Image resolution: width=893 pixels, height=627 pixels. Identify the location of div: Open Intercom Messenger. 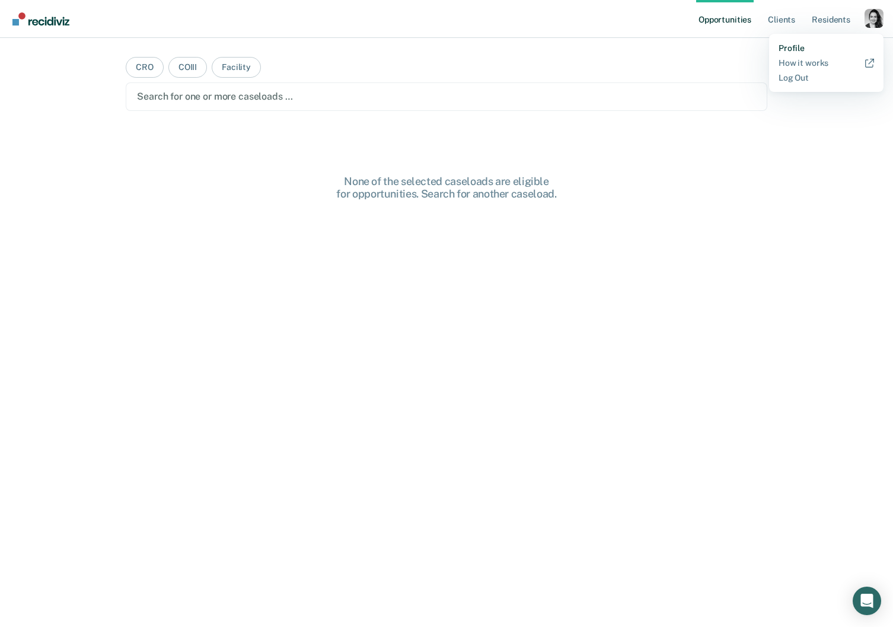
(867, 601).